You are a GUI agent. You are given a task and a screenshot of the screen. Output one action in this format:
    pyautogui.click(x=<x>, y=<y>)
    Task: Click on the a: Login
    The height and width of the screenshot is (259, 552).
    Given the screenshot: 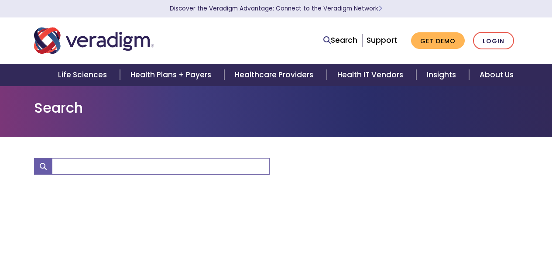 What is the action you would take?
    pyautogui.click(x=493, y=41)
    